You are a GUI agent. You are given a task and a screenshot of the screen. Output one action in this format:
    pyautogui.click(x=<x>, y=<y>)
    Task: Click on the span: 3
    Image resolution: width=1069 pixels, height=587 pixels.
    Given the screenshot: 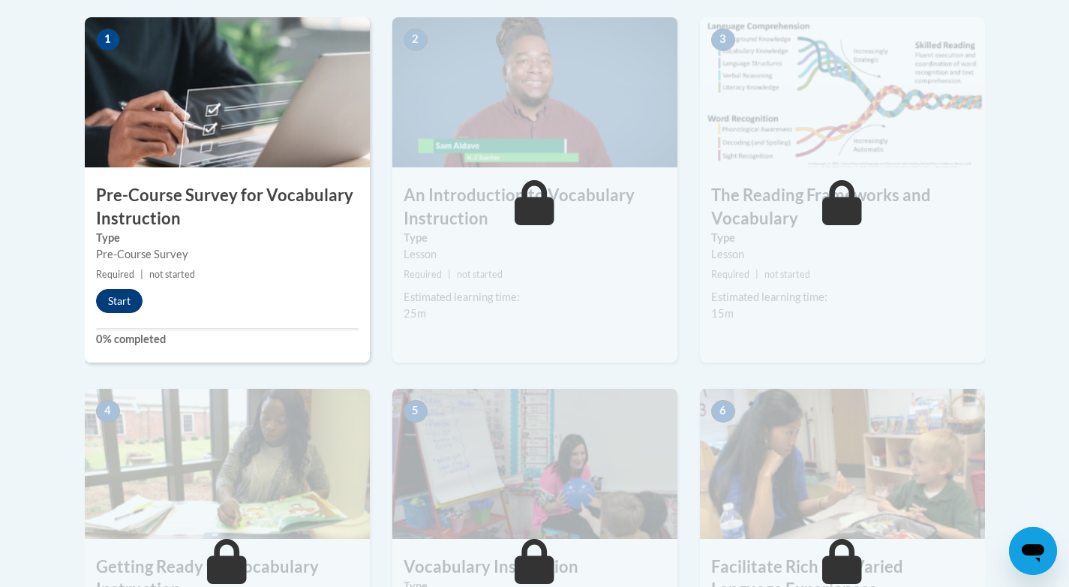 What is the action you would take?
    pyautogui.click(x=723, y=40)
    